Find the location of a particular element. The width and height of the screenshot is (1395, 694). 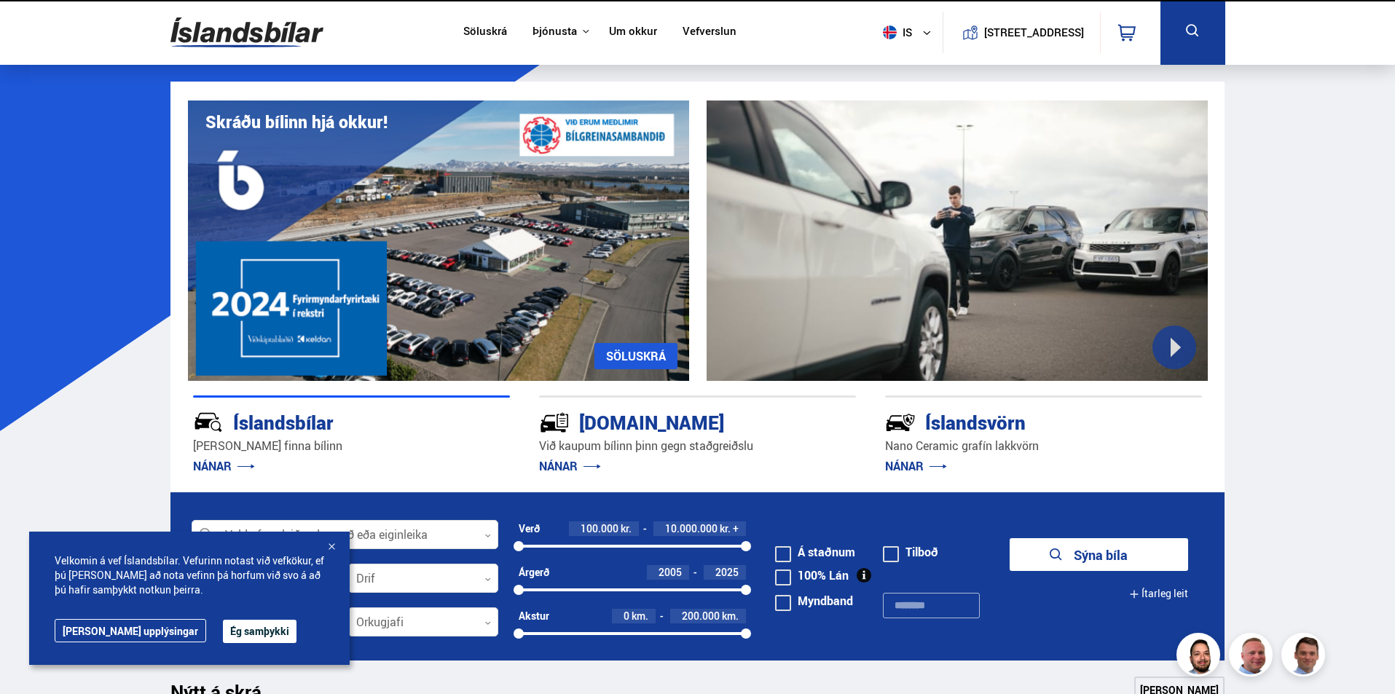

span: 2005 is located at coordinates (670, 572).